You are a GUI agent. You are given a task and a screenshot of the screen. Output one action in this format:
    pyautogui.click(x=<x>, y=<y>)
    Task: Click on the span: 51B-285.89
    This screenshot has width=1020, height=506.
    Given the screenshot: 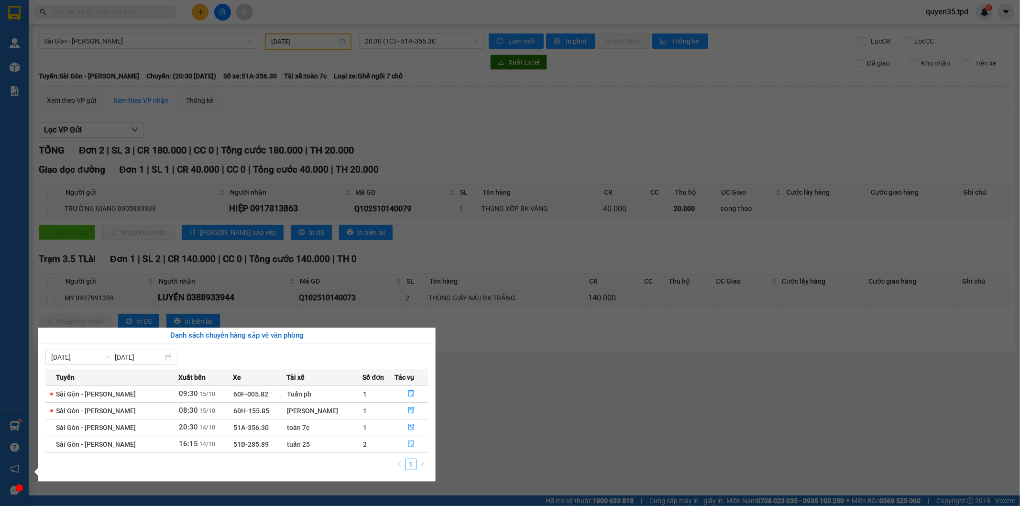 What is the action you would take?
    pyautogui.click(x=251, y=444)
    